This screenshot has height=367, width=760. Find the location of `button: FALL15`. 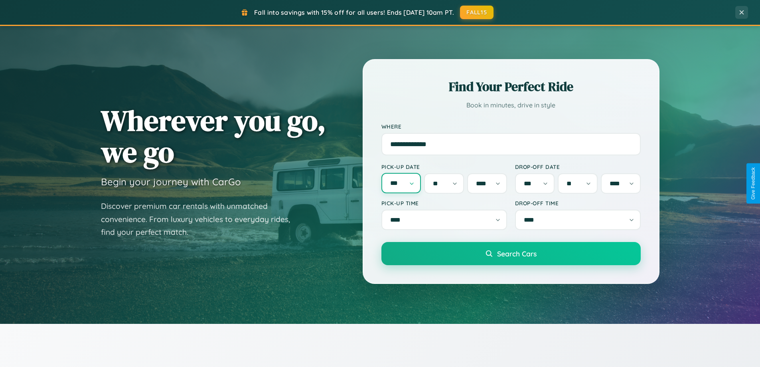

button: FALL15 is located at coordinates (477, 12).